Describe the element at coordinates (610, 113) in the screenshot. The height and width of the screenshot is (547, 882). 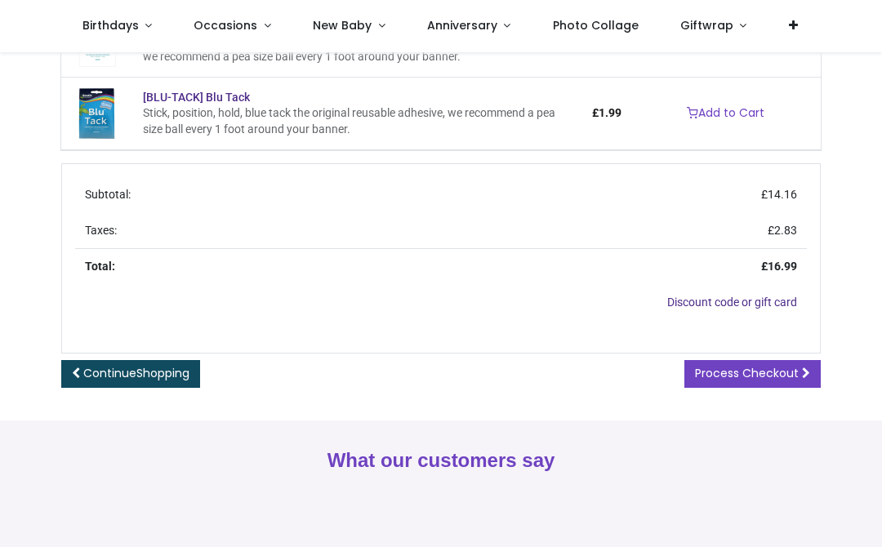
I see `span: 1.99` at that location.